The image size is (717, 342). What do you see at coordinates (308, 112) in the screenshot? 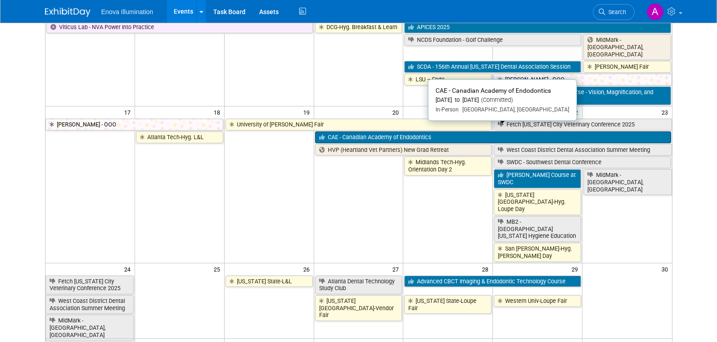
I see `span: 19` at bounding box center [308, 112].